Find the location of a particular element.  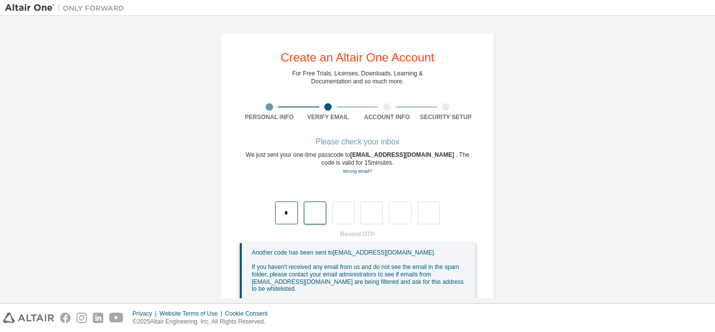

span: If you haven't received any email from us and do not see the email in the spam folder, please con... is located at coordinates (357, 278).